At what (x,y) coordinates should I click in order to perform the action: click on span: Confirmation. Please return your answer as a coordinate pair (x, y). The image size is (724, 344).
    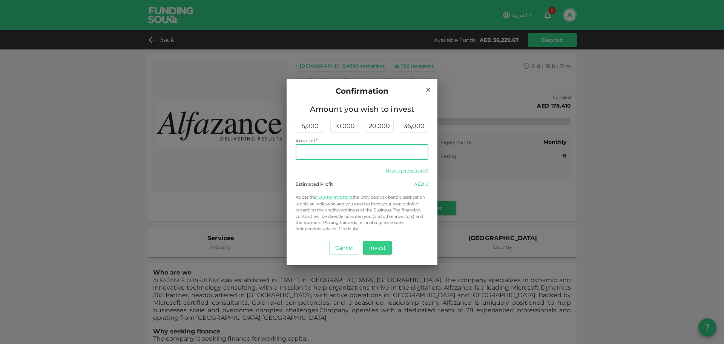
    Looking at the image, I should click on (362, 91).